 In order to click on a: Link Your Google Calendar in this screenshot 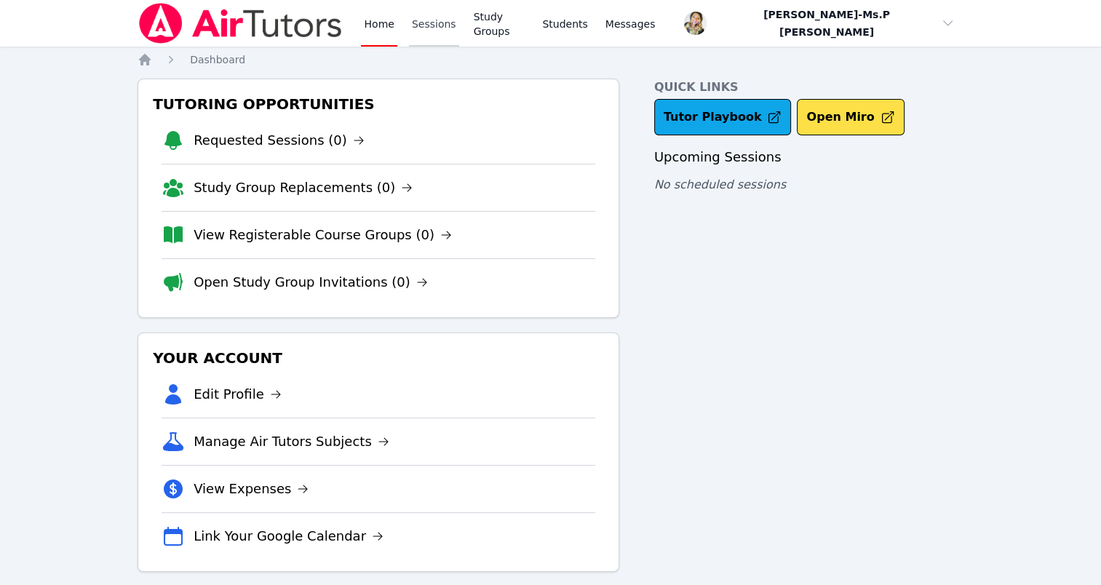, I will do `click(288, 536)`.